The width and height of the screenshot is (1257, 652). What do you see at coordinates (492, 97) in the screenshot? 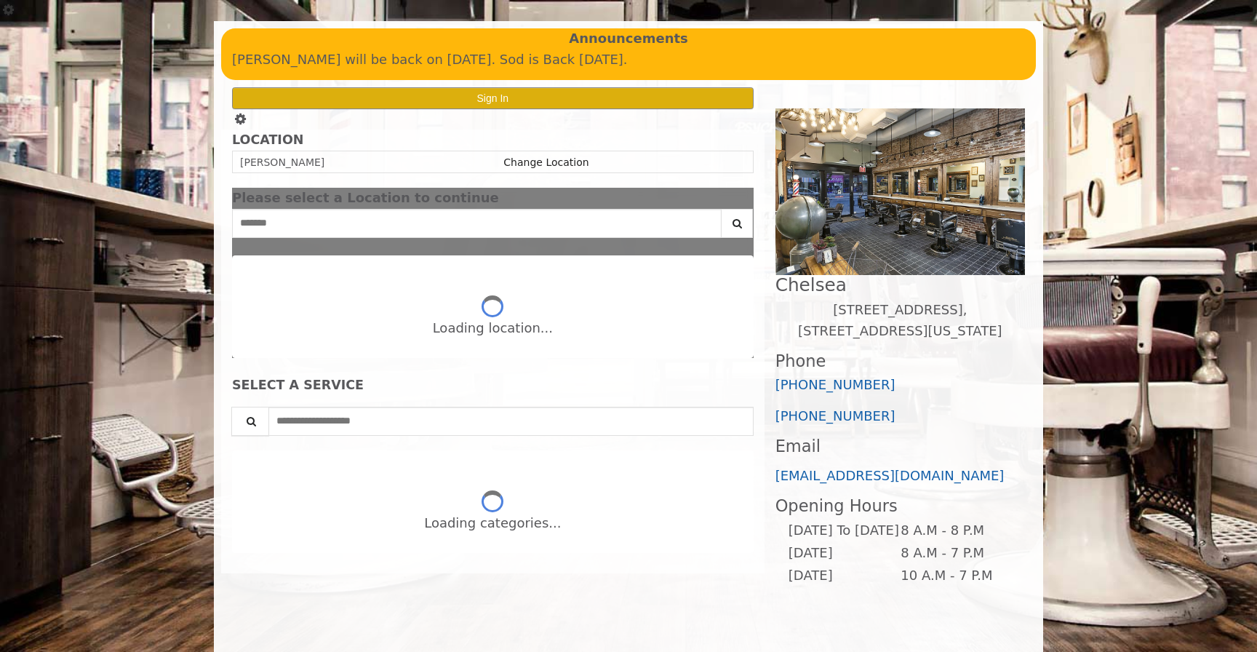
I see `button: Sign In` at bounding box center [492, 97].